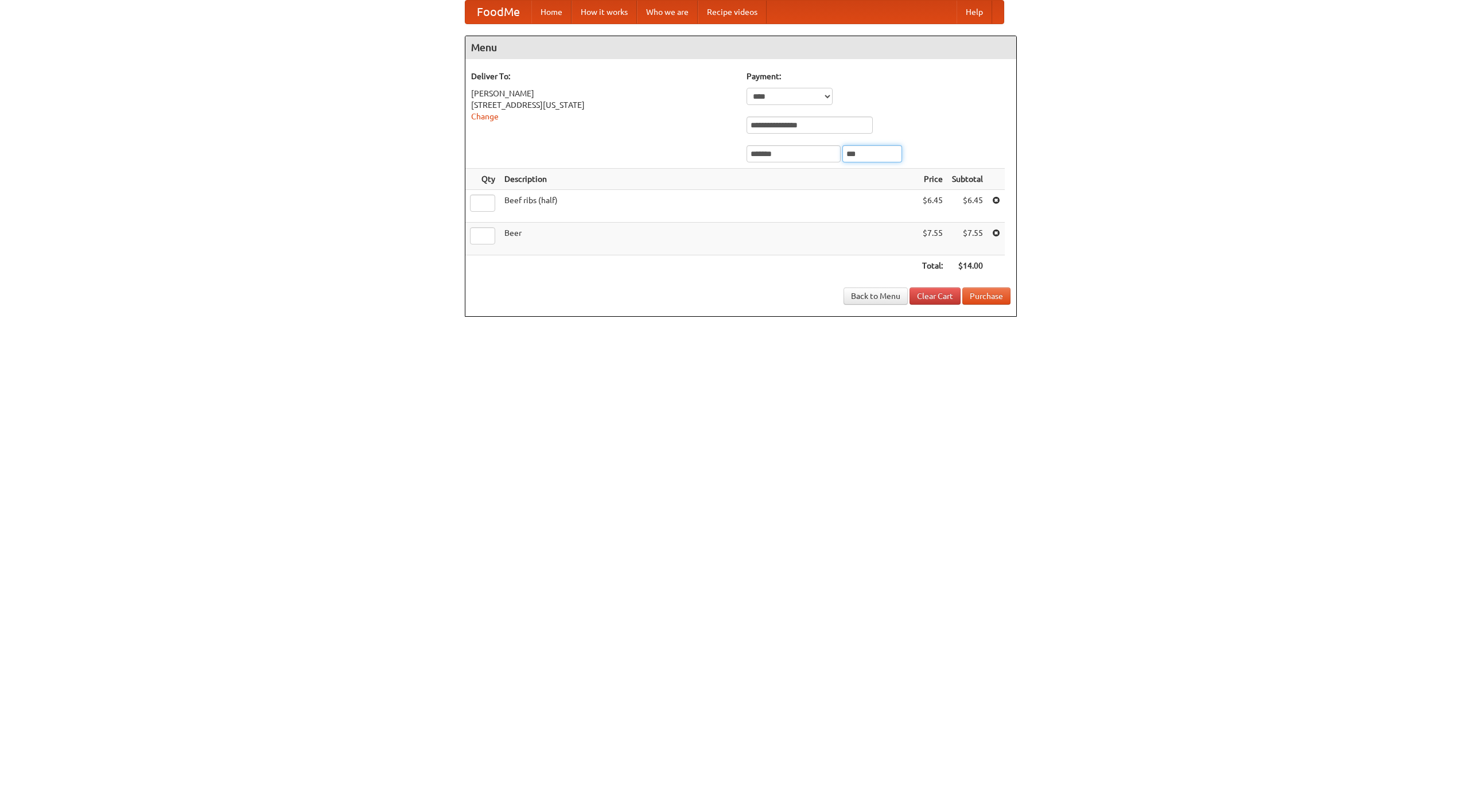 The width and height of the screenshot is (1469, 812). Describe the element at coordinates (708, 179) in the screenshot. I see `th: Description` at that location.